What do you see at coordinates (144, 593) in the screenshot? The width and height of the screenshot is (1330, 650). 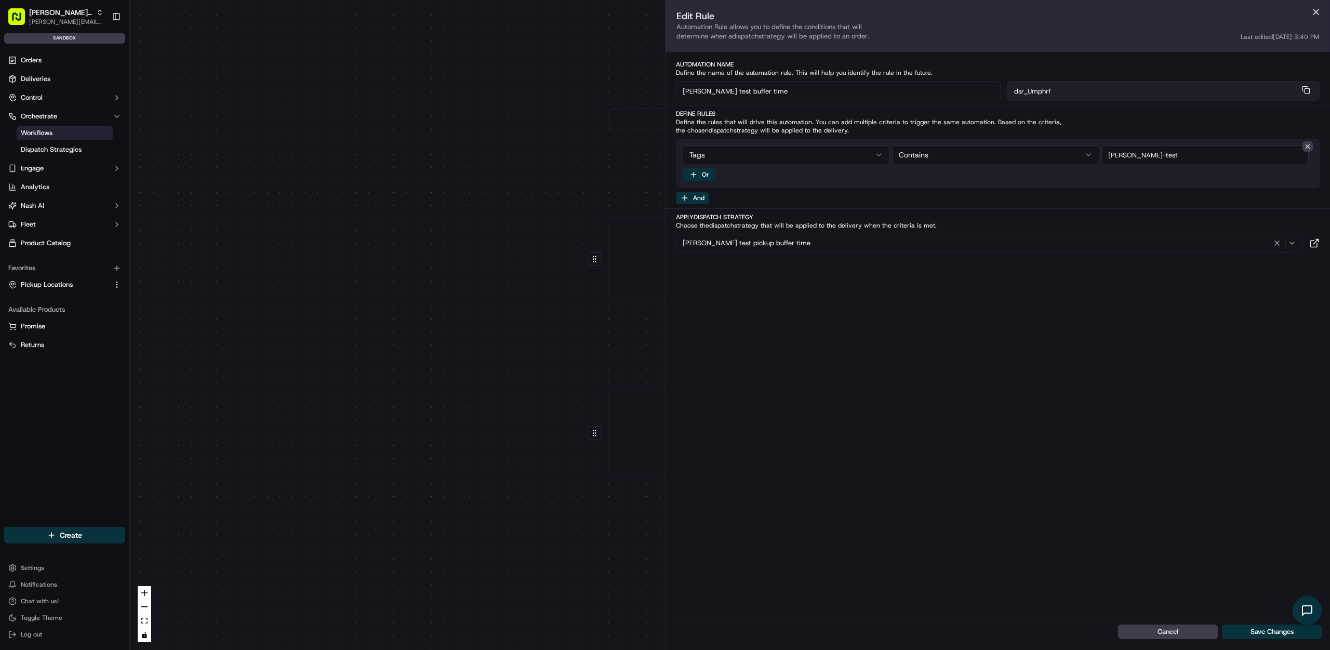 I see `button: zoom in` at bounding box center [144, 593].